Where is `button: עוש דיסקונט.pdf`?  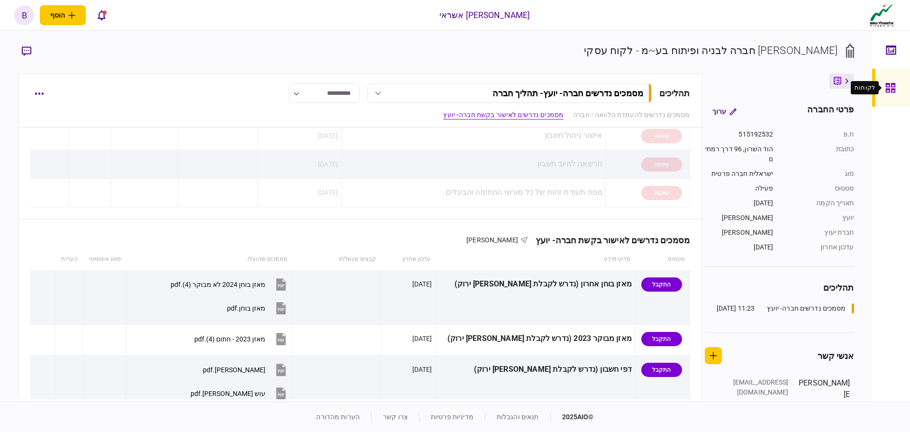 button: עוש דיסקונט.pdf is located at coordinates (245, 369).